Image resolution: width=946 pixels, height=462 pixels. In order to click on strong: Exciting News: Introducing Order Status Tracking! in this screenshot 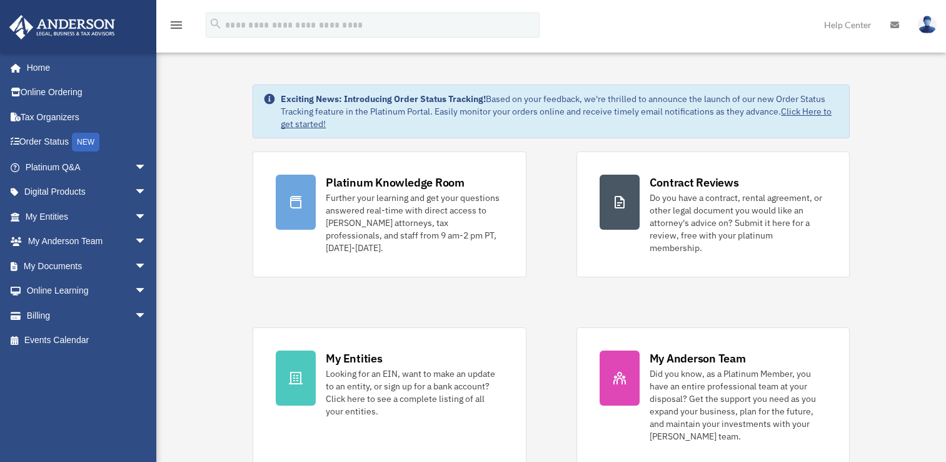, I will do `click(383, 99)`.